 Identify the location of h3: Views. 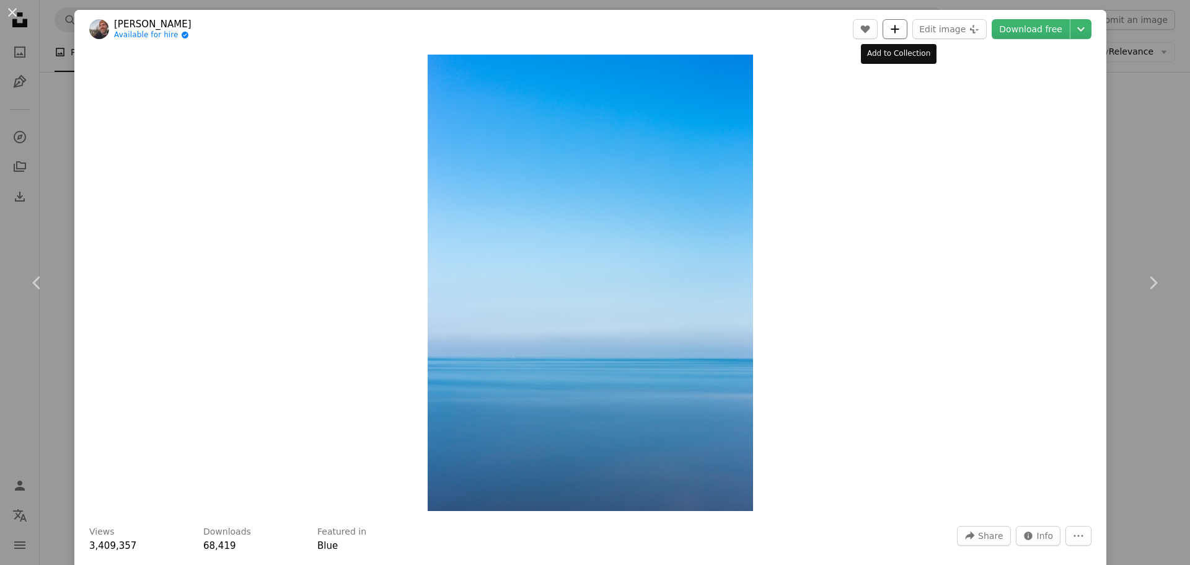
(102, 532).